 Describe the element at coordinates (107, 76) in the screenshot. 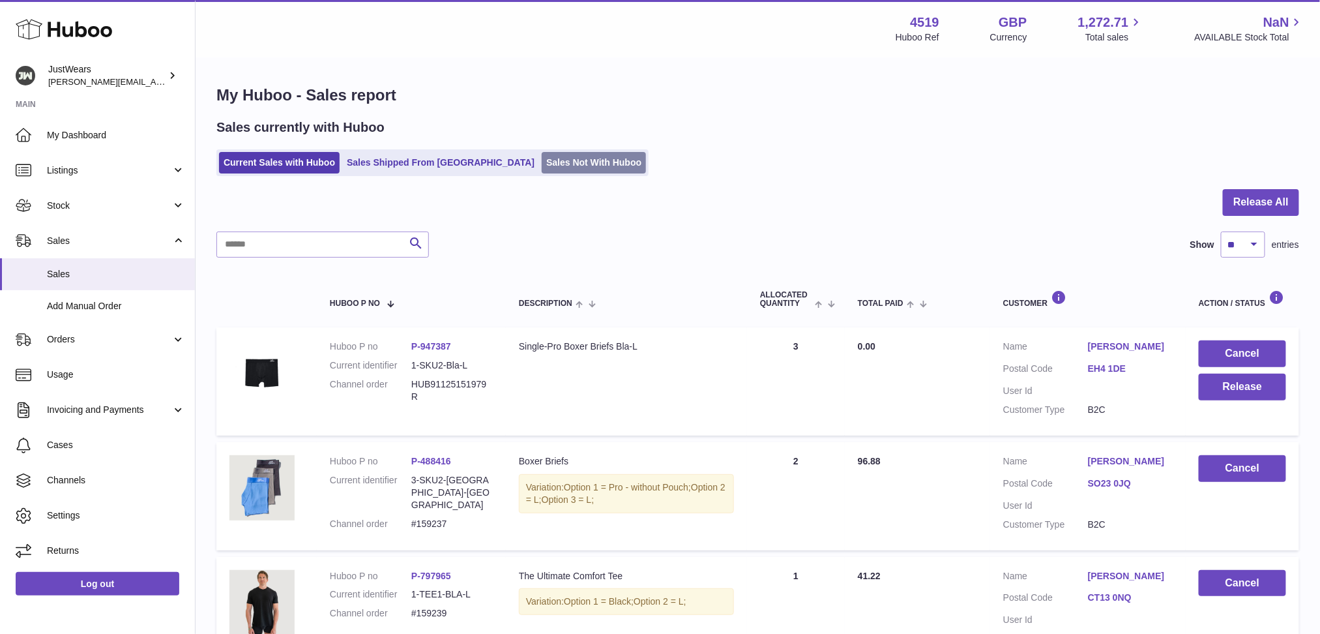

I see `div: JustWears` at that location.